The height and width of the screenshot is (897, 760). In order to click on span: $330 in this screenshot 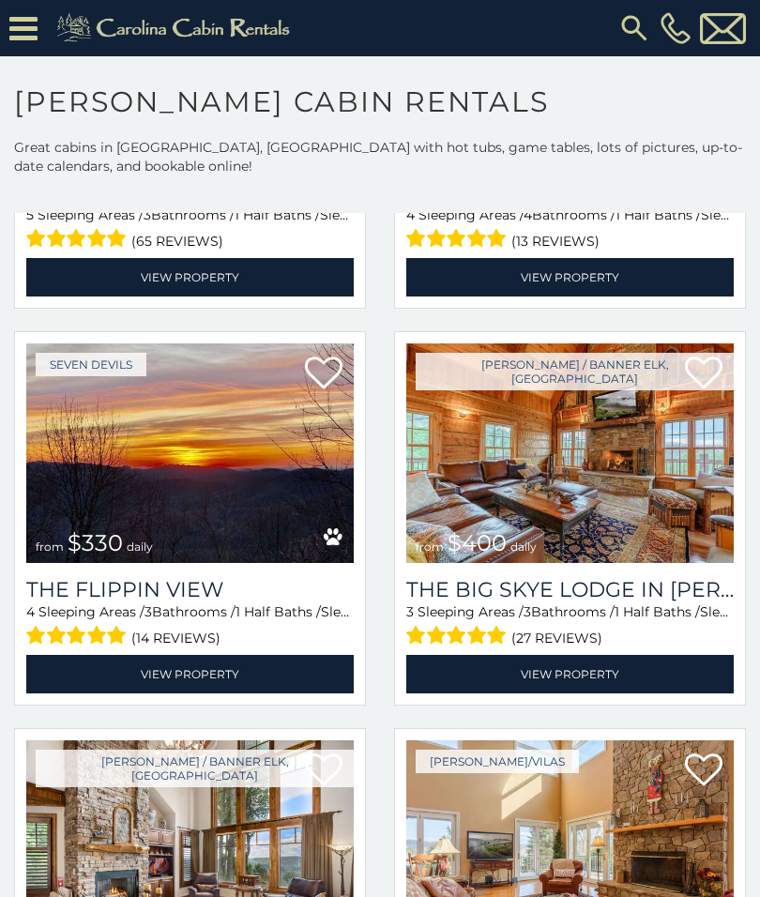, I will do `click(95, 543)`.